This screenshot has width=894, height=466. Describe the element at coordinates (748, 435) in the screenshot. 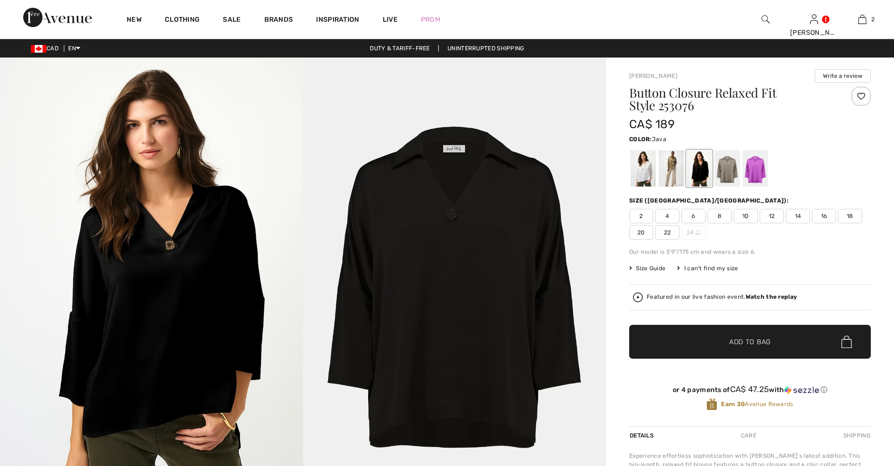

I see `div: Care` at that location.